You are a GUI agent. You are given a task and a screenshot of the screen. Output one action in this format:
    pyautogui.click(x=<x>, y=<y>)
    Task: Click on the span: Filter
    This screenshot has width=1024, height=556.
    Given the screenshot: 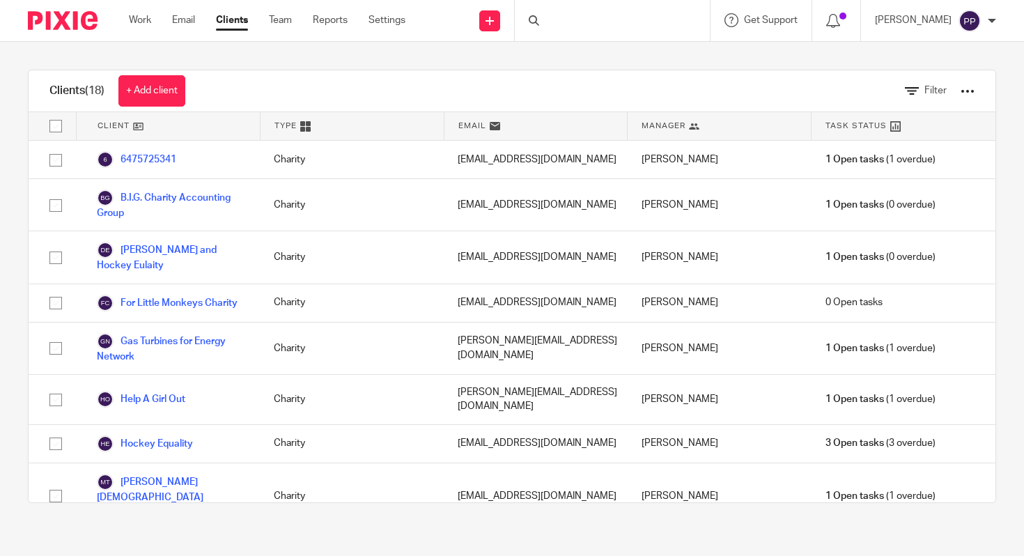 What is the action you would take?
    pyautogui.click(x=936, y=91)
    